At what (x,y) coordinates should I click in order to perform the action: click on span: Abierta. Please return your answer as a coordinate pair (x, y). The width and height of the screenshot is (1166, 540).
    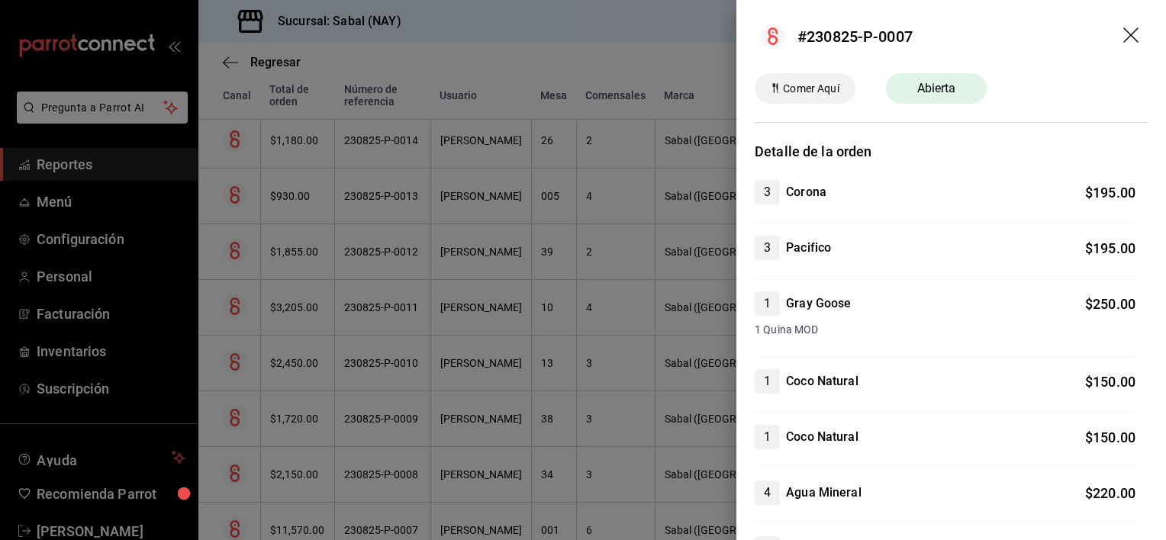
    Looking at the image, I should click on (937, 89).